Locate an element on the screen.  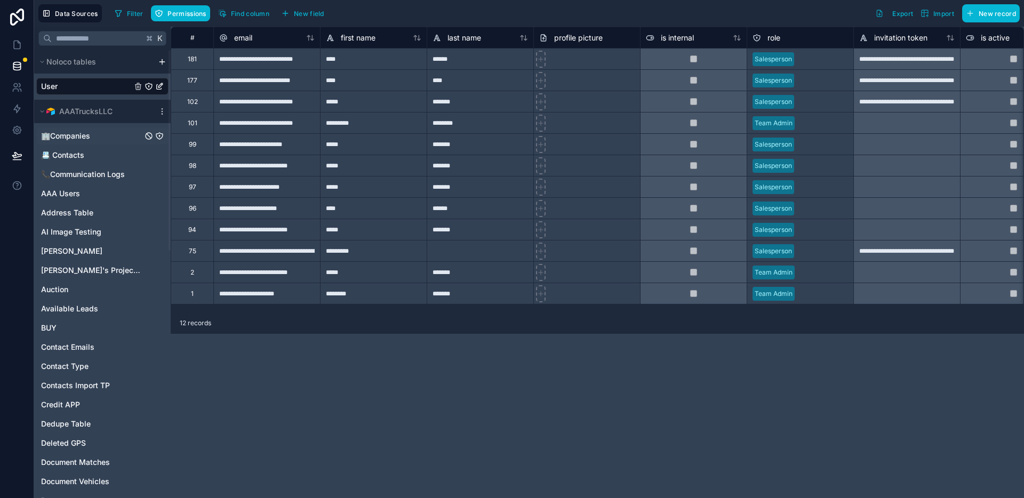
span: 12 records is located at coordinates (195, 323).